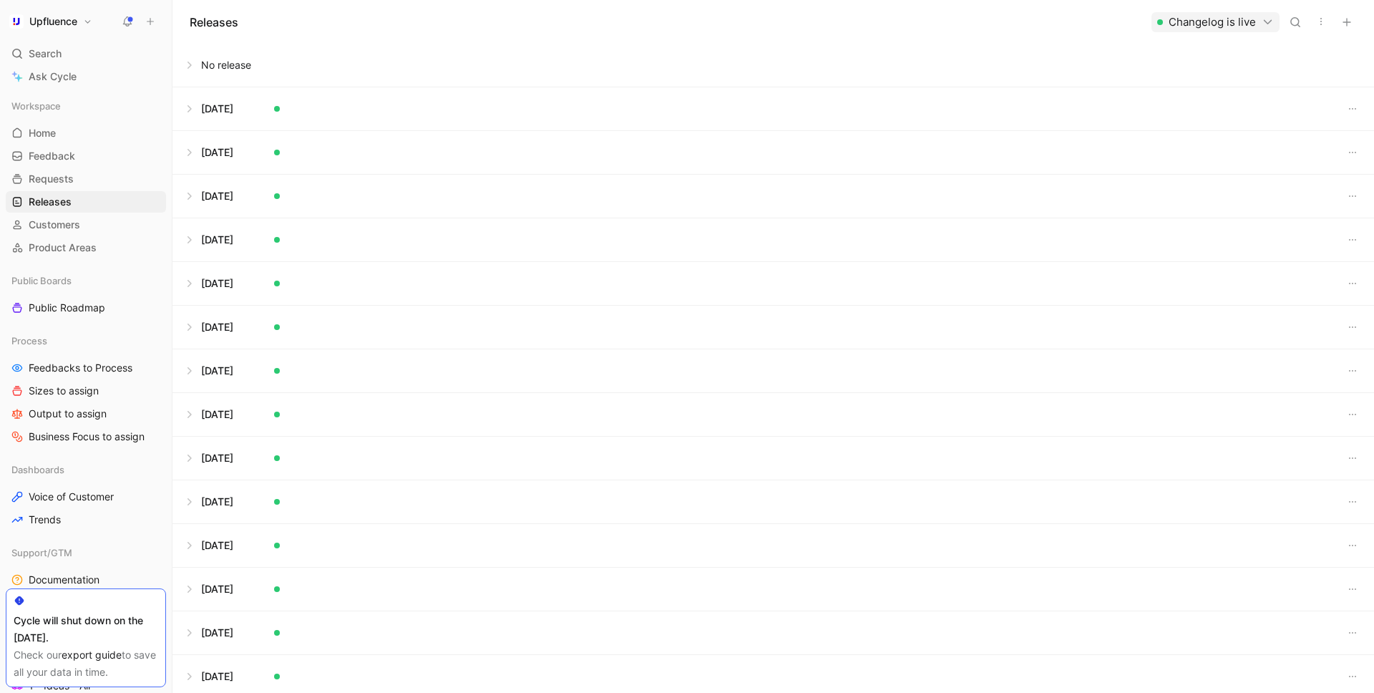 The width and height of the screenshot is (1374, 693). I want to click on span: Requests, so click(51, 179).